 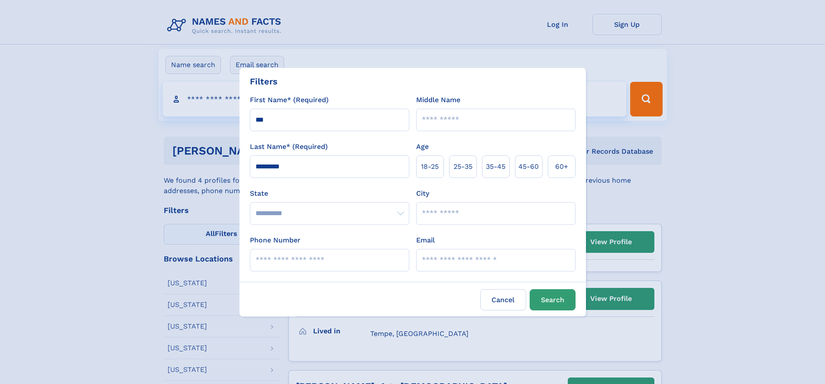 What do you see at coordinates (289, 100) in the screenshot?
I see `label: First Name* (Required)` at bounding box center [289, 100].